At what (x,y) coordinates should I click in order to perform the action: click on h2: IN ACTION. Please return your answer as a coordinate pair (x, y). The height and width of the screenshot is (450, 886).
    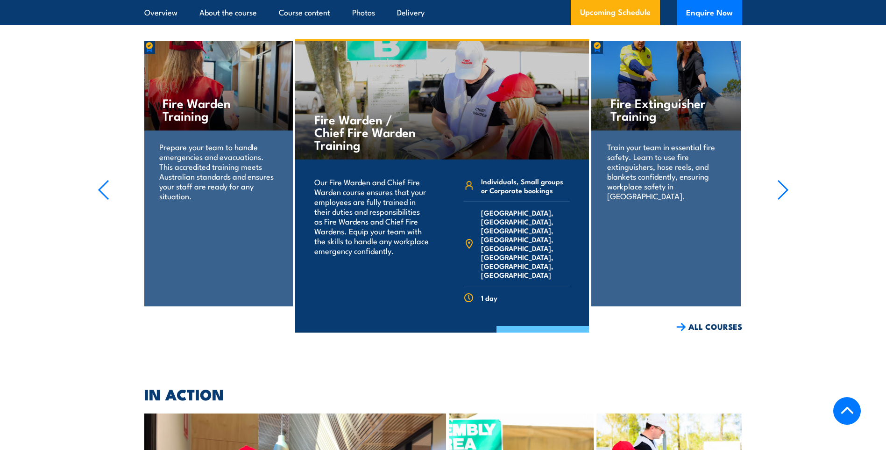
    Looking at the image, I should click on (443, 393).